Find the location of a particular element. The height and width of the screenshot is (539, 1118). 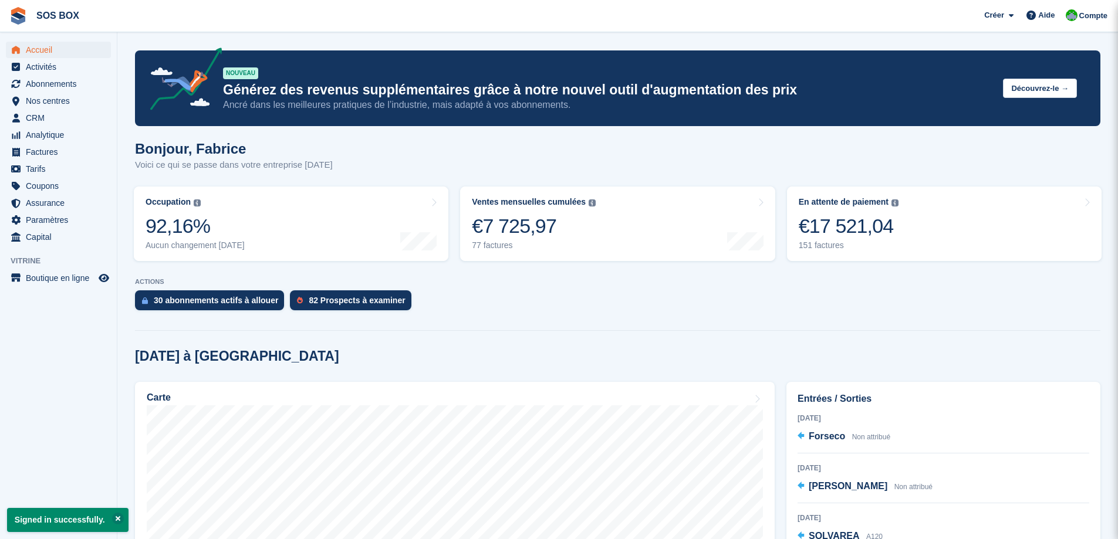

span: Aide is located at coordinates (1047, 15).